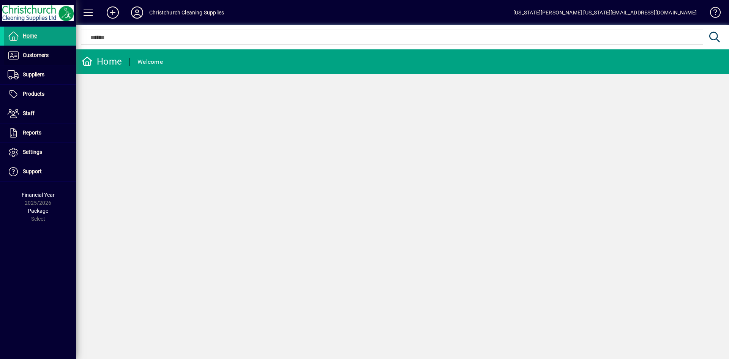 The height and width of the screenshot is (359, 729). What do you see at coordinates (32, 133) in the screenshot?
I see `span: Reports` at bounding box center [32, 133].